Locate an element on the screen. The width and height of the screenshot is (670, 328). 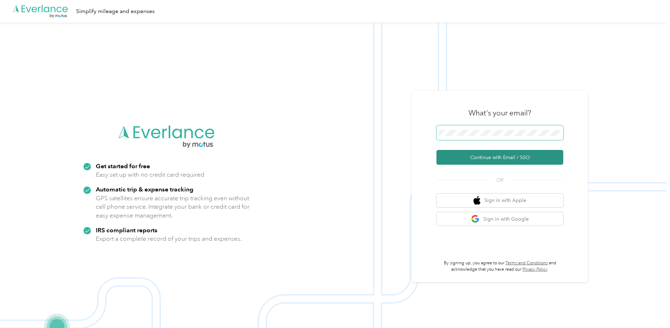
span: OR is located at coordinates (500, 180).